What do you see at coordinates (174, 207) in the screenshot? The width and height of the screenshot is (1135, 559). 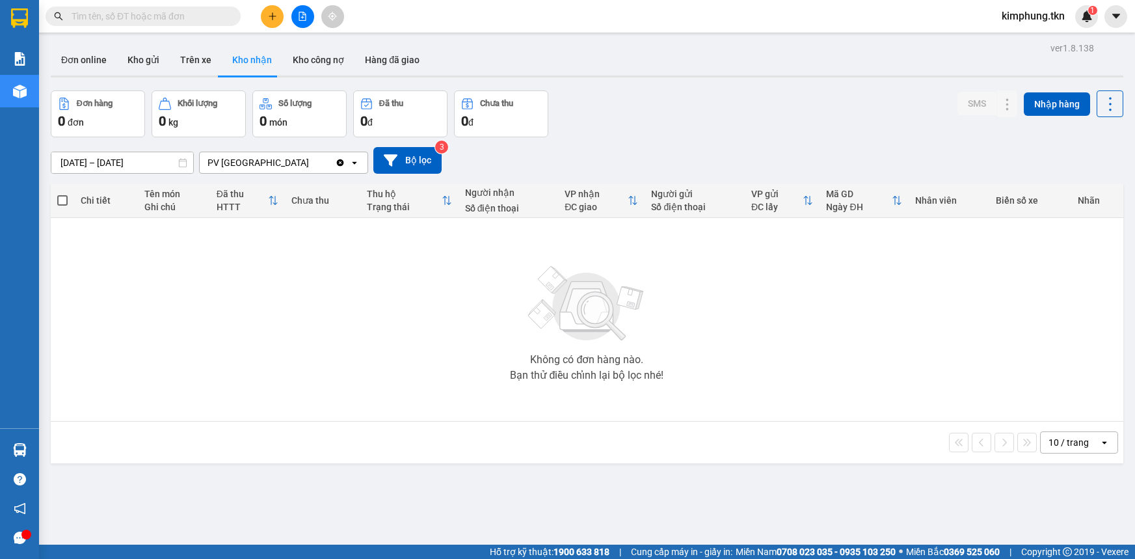 I see `div: Ghi chú` at bounding box center [174, 207].